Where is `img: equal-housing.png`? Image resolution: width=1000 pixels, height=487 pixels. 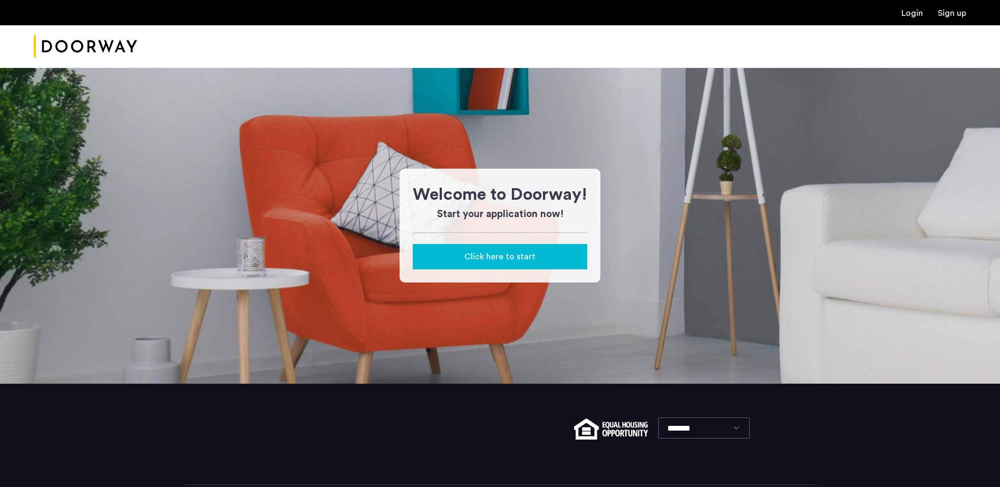
img: equal-housing.png is located at coordinates (610, 429).